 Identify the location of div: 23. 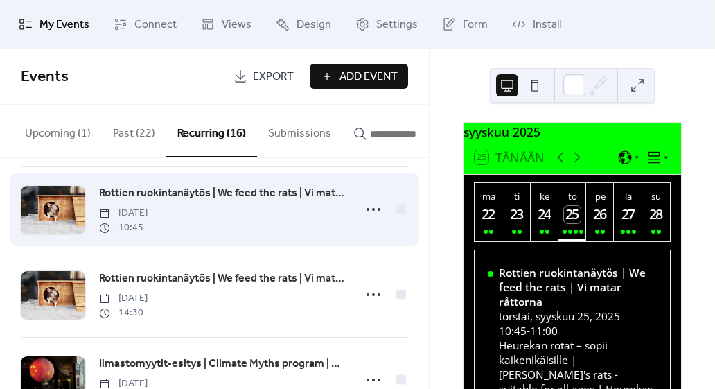
(517, 214).